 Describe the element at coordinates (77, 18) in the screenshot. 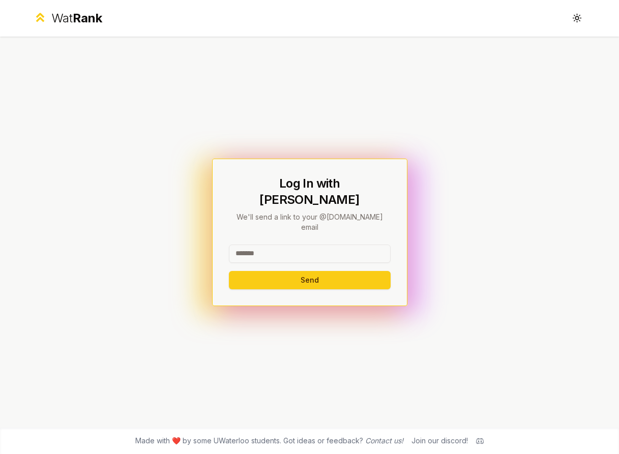

I see `div: Wat` at that location.